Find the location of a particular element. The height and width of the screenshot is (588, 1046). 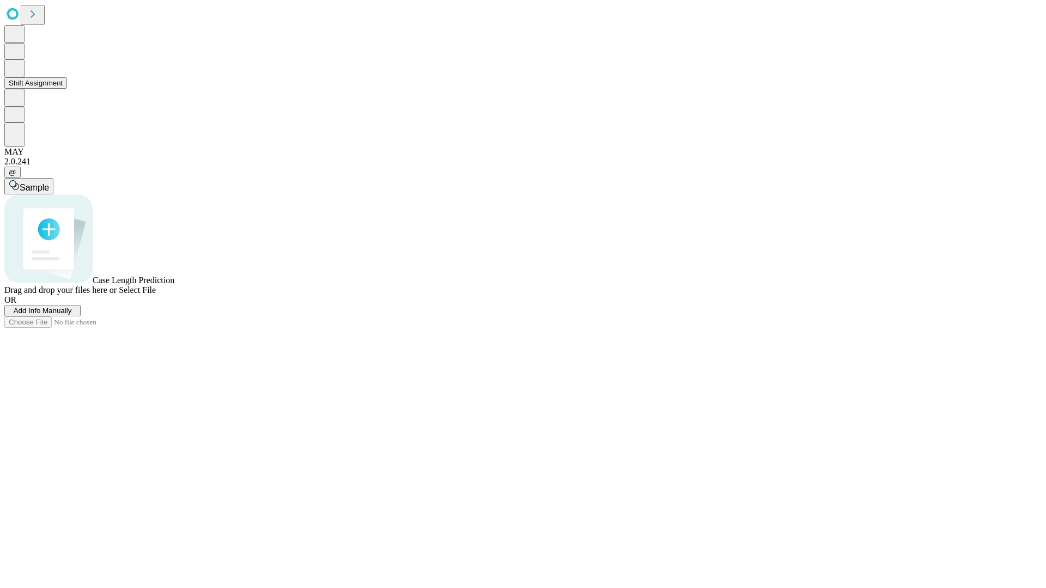

button: Shift Assignment is located at coordinates (35, 83).